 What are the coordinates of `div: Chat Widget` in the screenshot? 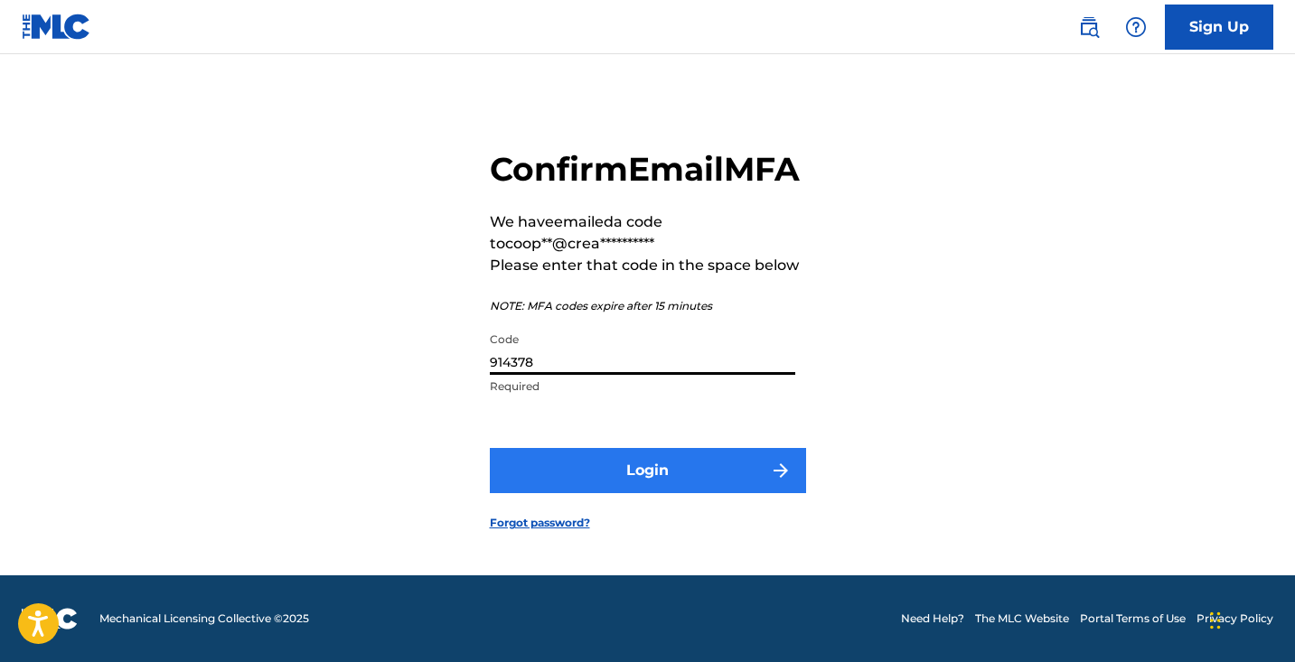 It's located at (1250, 619).